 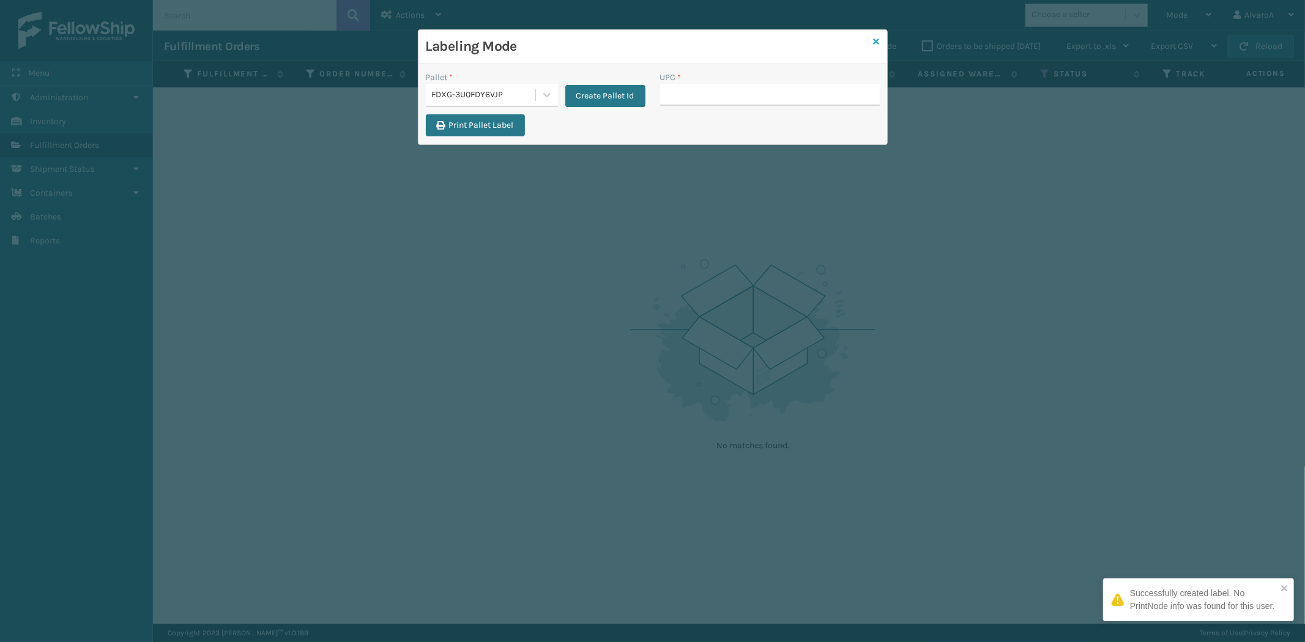 What do you see at coordinates (1203, 600) in the screenshot?
I see `div: Successfully created label. No PrintNode info was found for this user.` at bounding box center [1203, 600].